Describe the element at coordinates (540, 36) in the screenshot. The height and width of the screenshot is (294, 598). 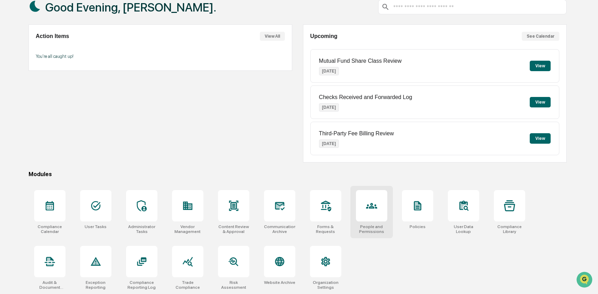
I see `button: See Calendar` at that location.